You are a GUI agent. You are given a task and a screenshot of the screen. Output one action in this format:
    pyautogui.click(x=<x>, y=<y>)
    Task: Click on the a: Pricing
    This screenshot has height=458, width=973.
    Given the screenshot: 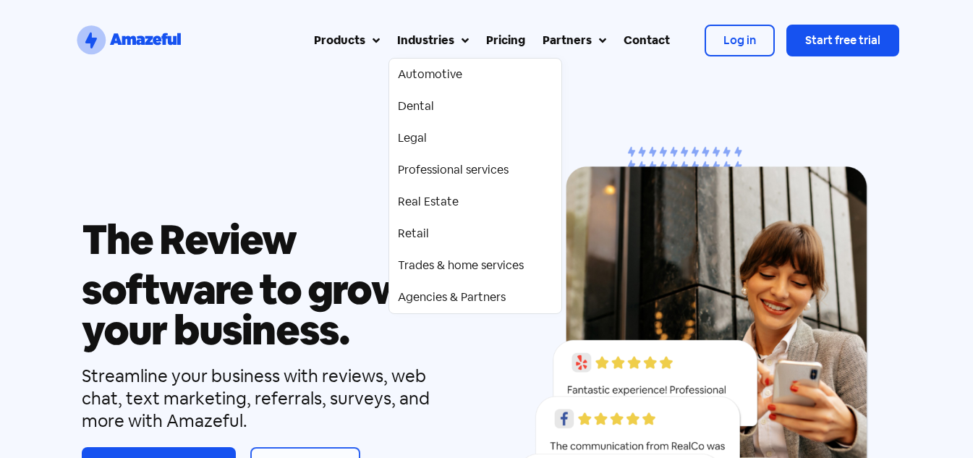 What is the action you would take?
    pyautogui.click(x=506, y=41)
    